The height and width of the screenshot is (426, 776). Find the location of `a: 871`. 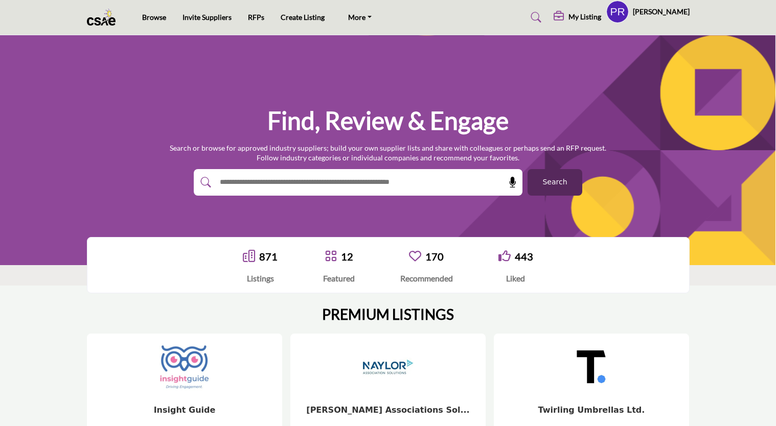

a: 871 is located at coordinates (268, 257).